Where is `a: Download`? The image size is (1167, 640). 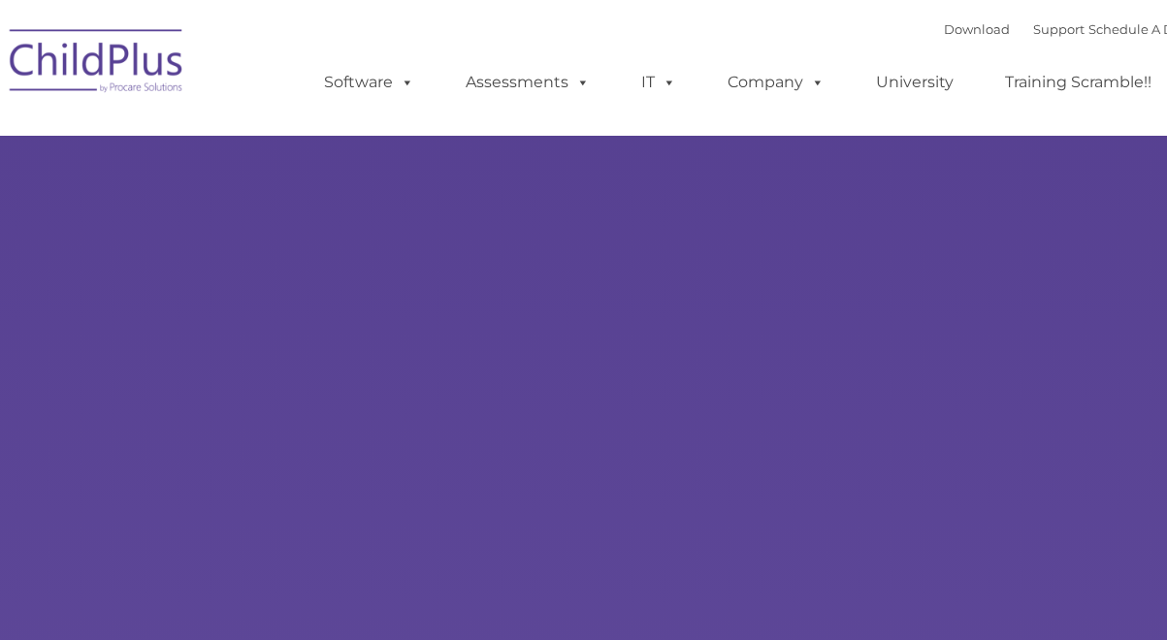
a: Download is located at coordinates (977, 29).